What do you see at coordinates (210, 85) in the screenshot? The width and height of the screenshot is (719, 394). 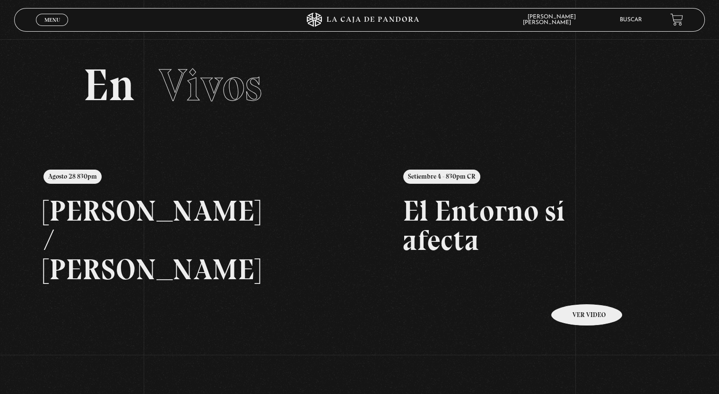 I see `span: Vivos` at bounding box center [210, 85].